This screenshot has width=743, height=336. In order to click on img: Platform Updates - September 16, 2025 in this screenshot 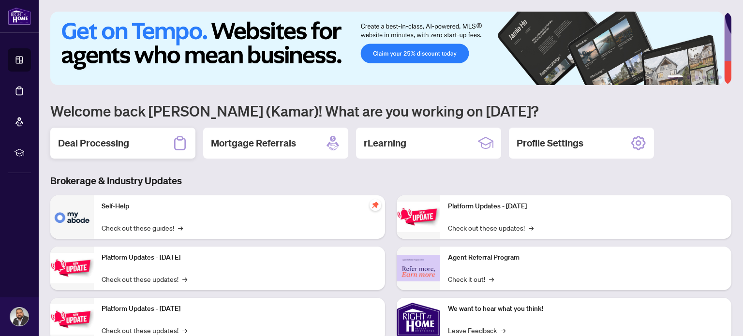, I will do `click(72, 268)`.